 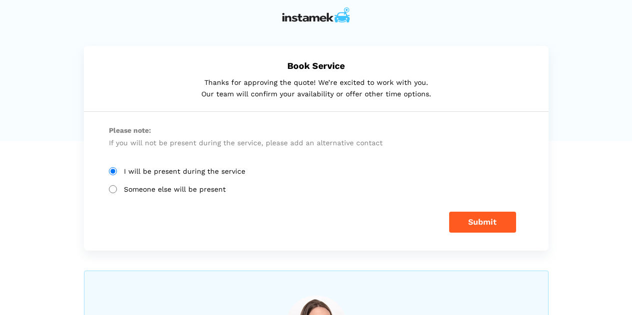 What do you see at coordinates (316, 65) in the screenshot?
I see `h5: Book Service` at bounding box center [316, 65].